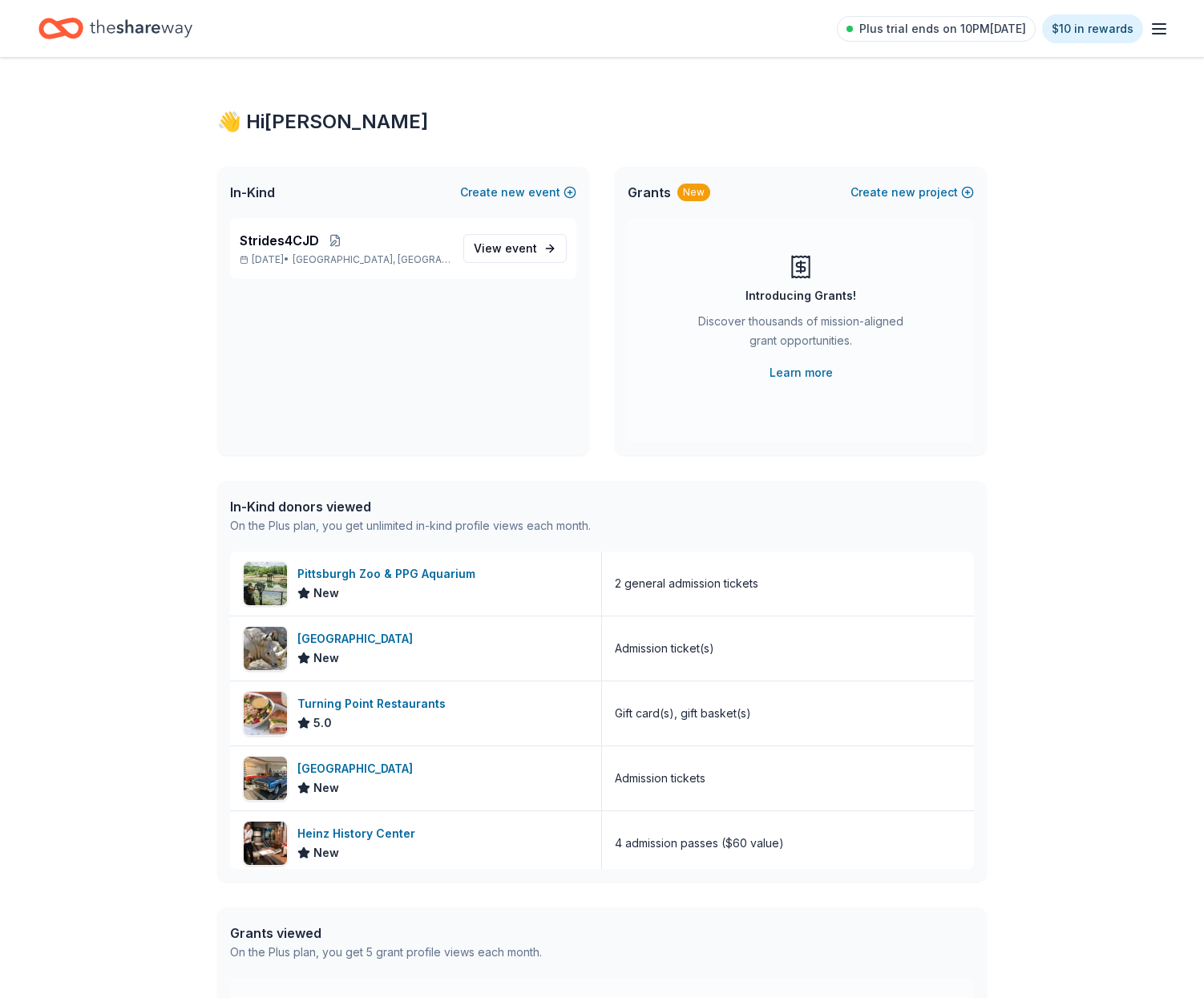  Describe the element at coordinates (801, 296) in the screenshot. I see `div: Introducing Grants!` at that location.